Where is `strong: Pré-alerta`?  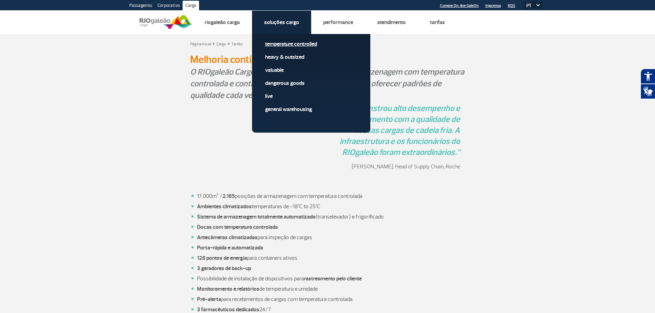
strong: Pré-alerta is located at coordinates (209, 299).